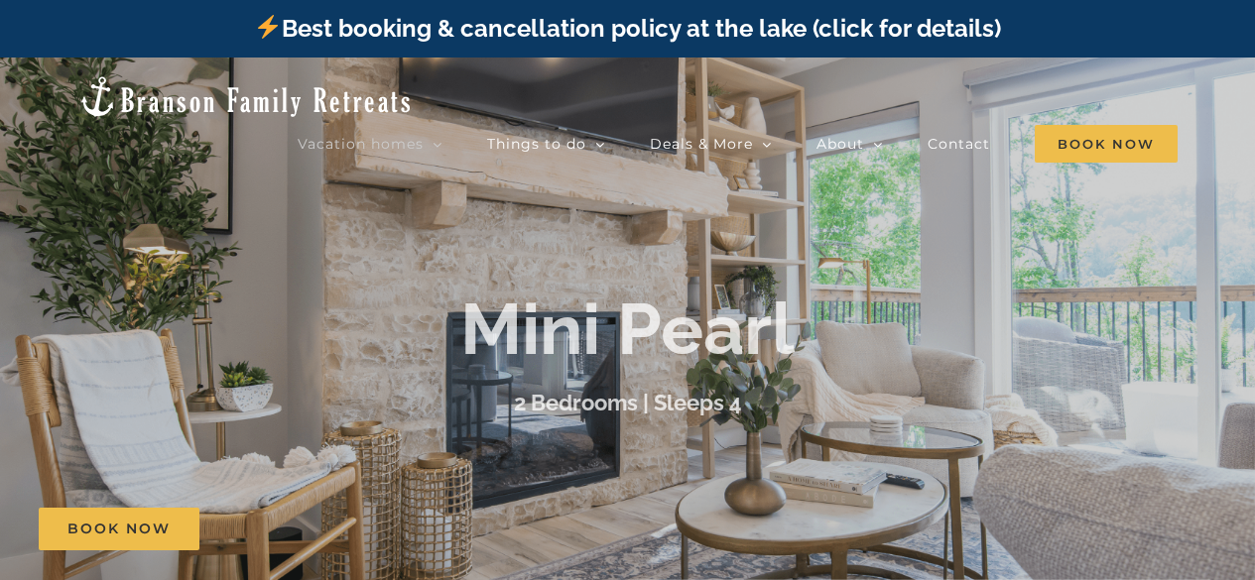 Image resolution: width=1255 pixels, height=580 pixels. Describe the element at coordinates (958, 144) in the screenshot. I see `a: Contact` at that location.